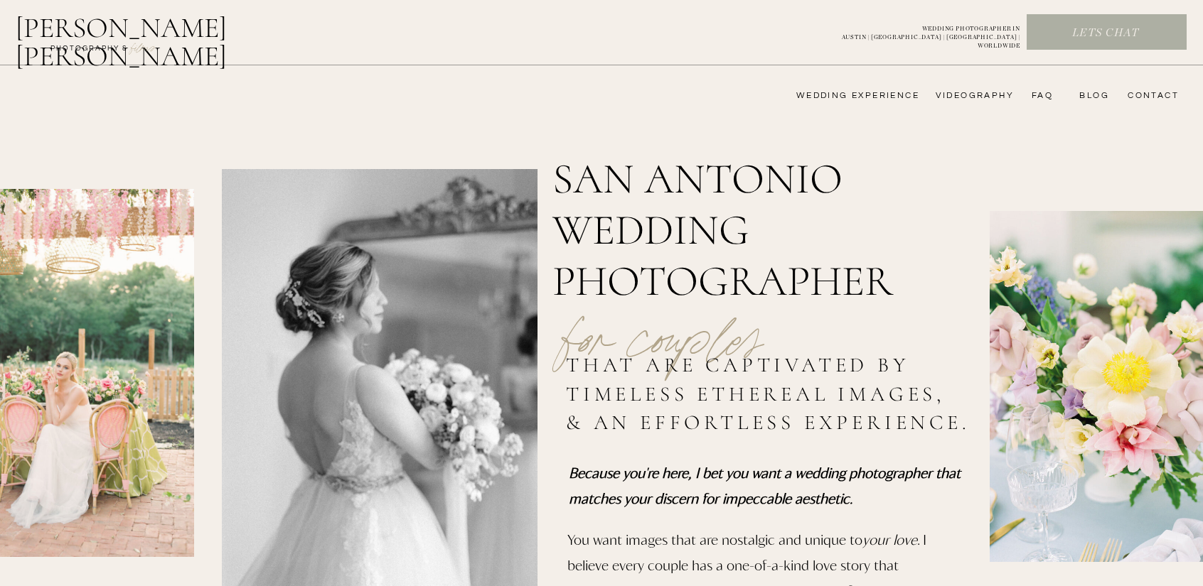  What do you see at coordinates (764, 485) in the screenshot?
I see `i: Because you're here, I bet you want a wedding photographer that matches your discern for impeccab...` at bounding box center [764, 485].